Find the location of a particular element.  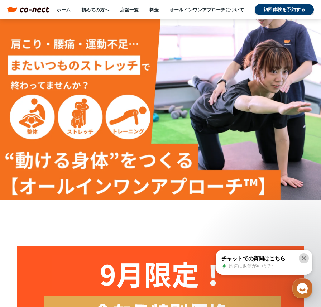

a: チャット is located at coordinates (70, 236).